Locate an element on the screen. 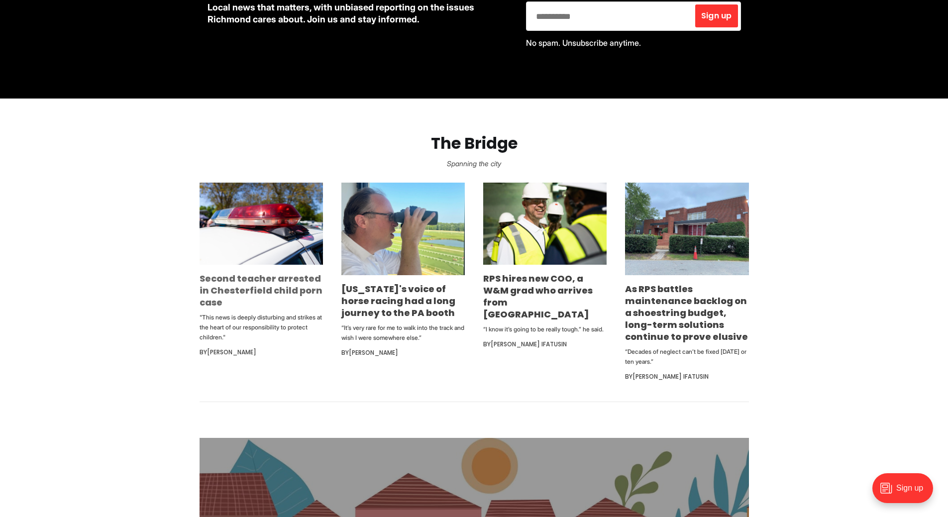  p: “I know it’s going to be really tough.” he said. is located at coordinates (545, 329).